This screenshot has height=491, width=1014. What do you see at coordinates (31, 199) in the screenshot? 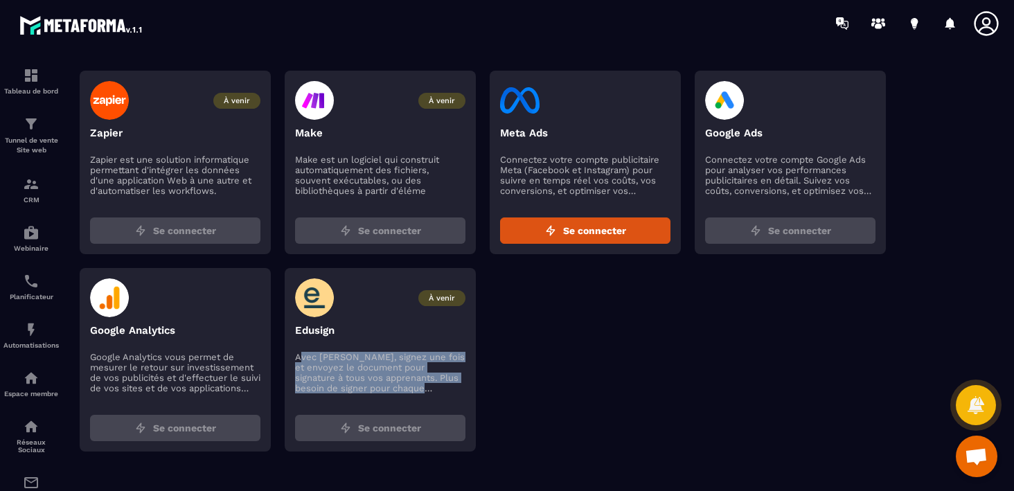
I see `p: CRM` at bounding box center [31, 199].